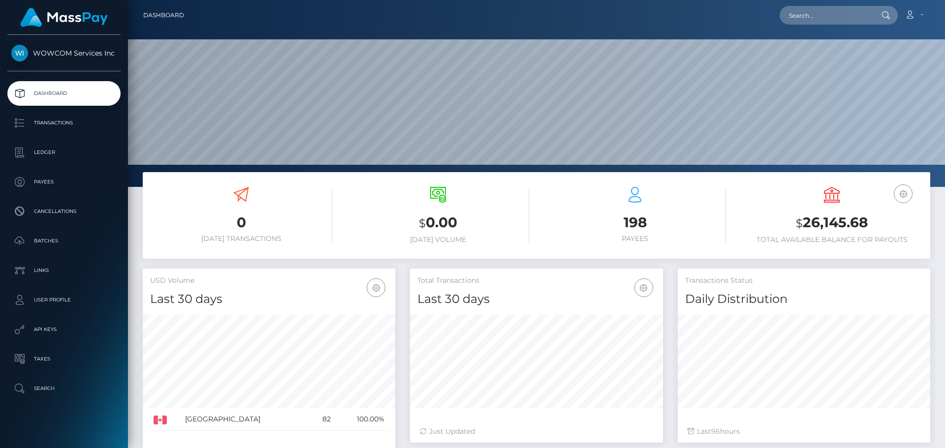 The height and width of the screenshot is (448, 945). Describe the element at coordinates (64, 123) in the screenshot. I see `a: Transactions` at that location.